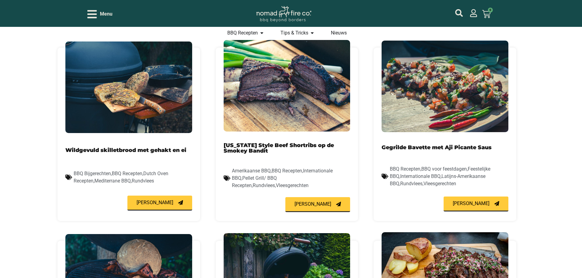 Image resolution: width=582 pixels, height=278 pixels. I want to click on a: BBQ Bijgerechten, so click(92, 173).